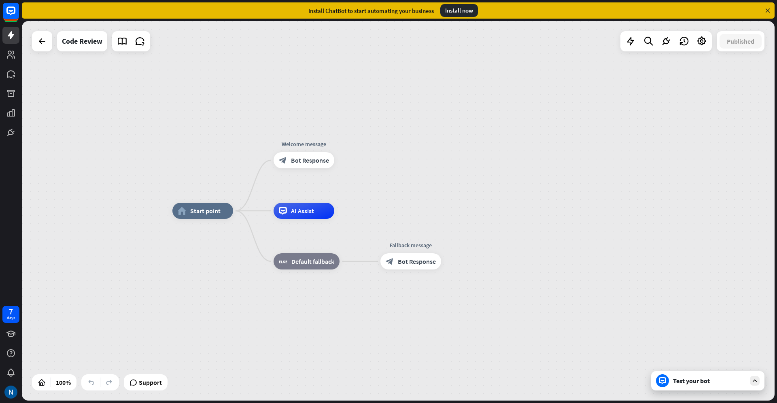 Image resolution: width=777 pixels, height=403 pixels. I want to click on div: Test your bot, so click(710, 381).